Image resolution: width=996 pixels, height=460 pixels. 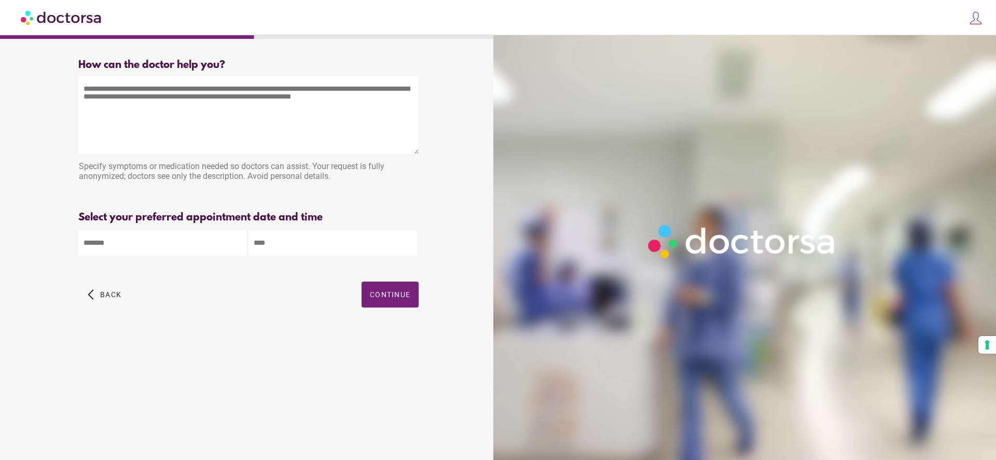 What do you see at coordinates (248, 172) in the screenshot?
I see `div: Specify symptoms or medication needed so doctors can assist. Your request is fully anonymized; do...` at bounding box center [248, 172].